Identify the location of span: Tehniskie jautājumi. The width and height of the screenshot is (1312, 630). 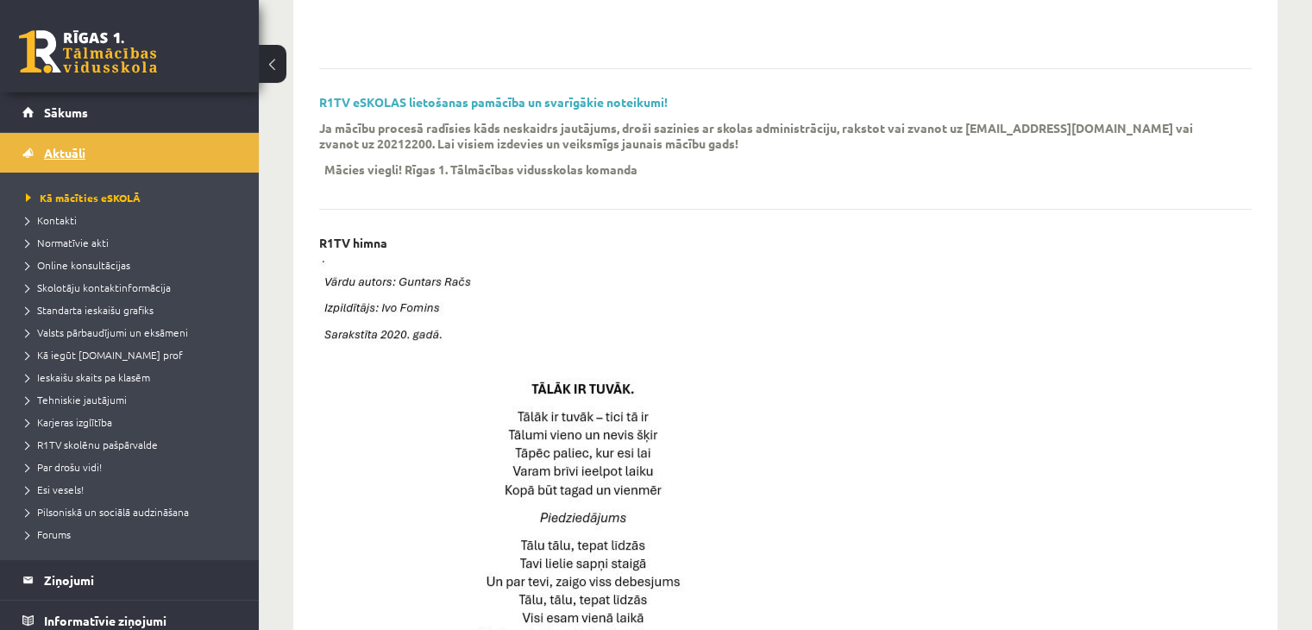
(76, 399).